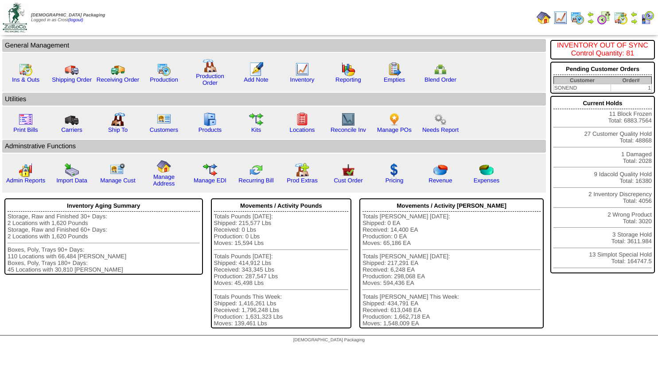 The image size is (658, 375). Describe the element at coordinates (440, 180) in the screenshot. I see `a: Revenue` at that location.